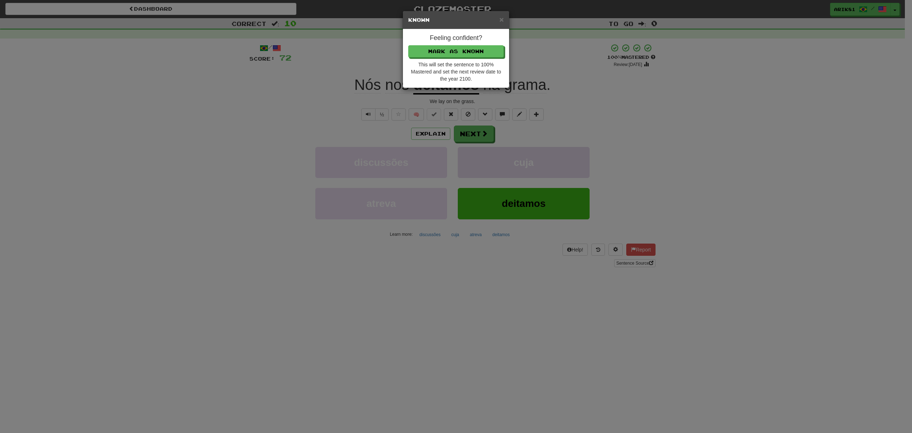 This screenshot has height=433, width=912. I want to click on div: This will set the sentence to 100% Mastered and set the next review date to the year 2100., so click(456, 72).